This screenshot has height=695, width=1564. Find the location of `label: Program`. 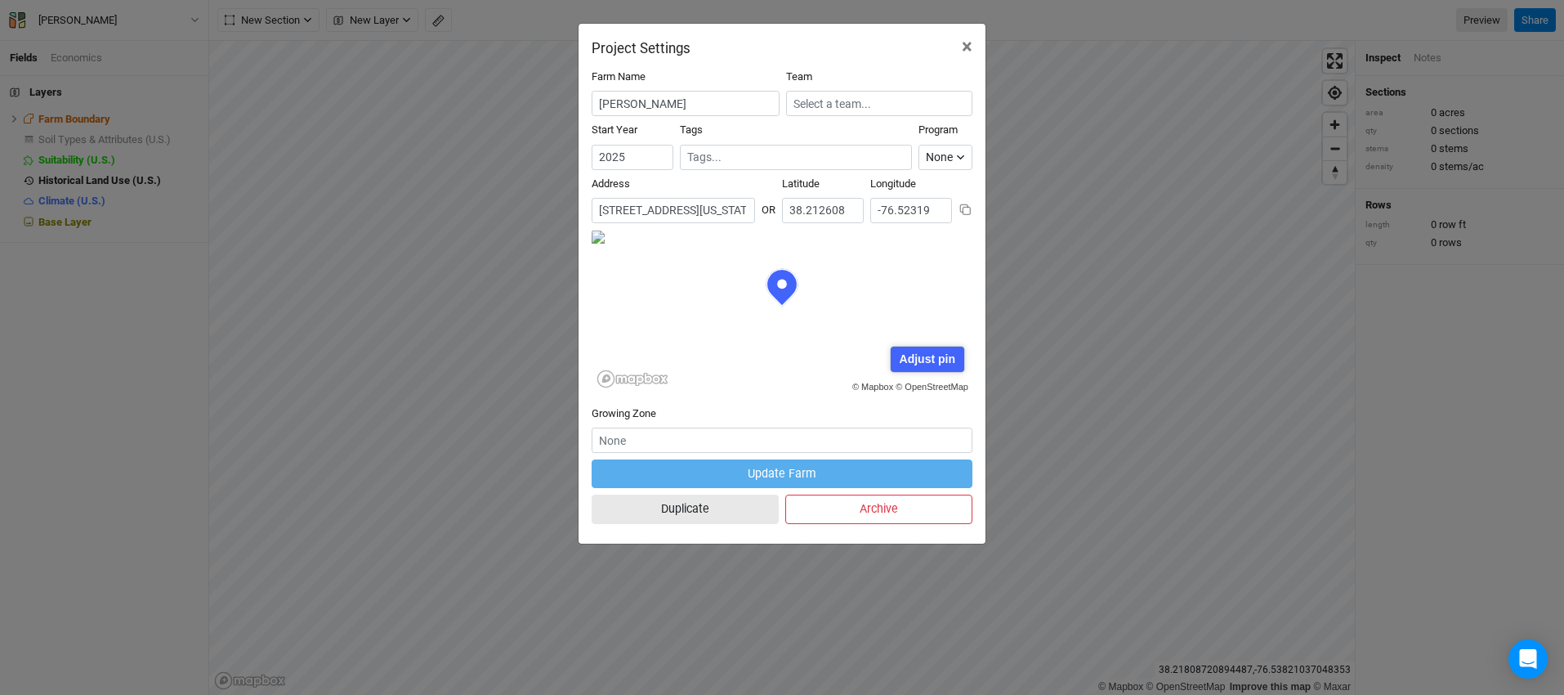

label: Program is located at coordinates (938, 130).